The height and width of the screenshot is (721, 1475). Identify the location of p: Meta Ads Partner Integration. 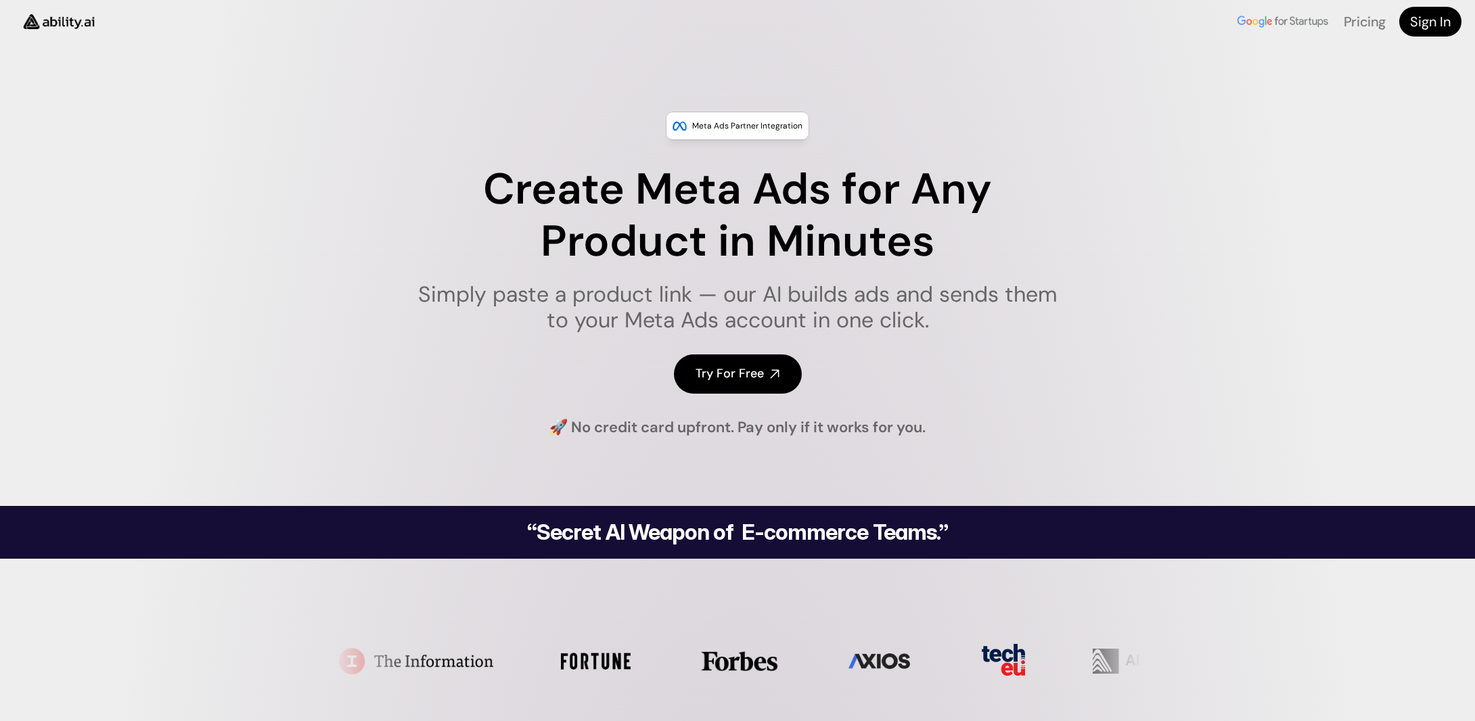
(747, 126).